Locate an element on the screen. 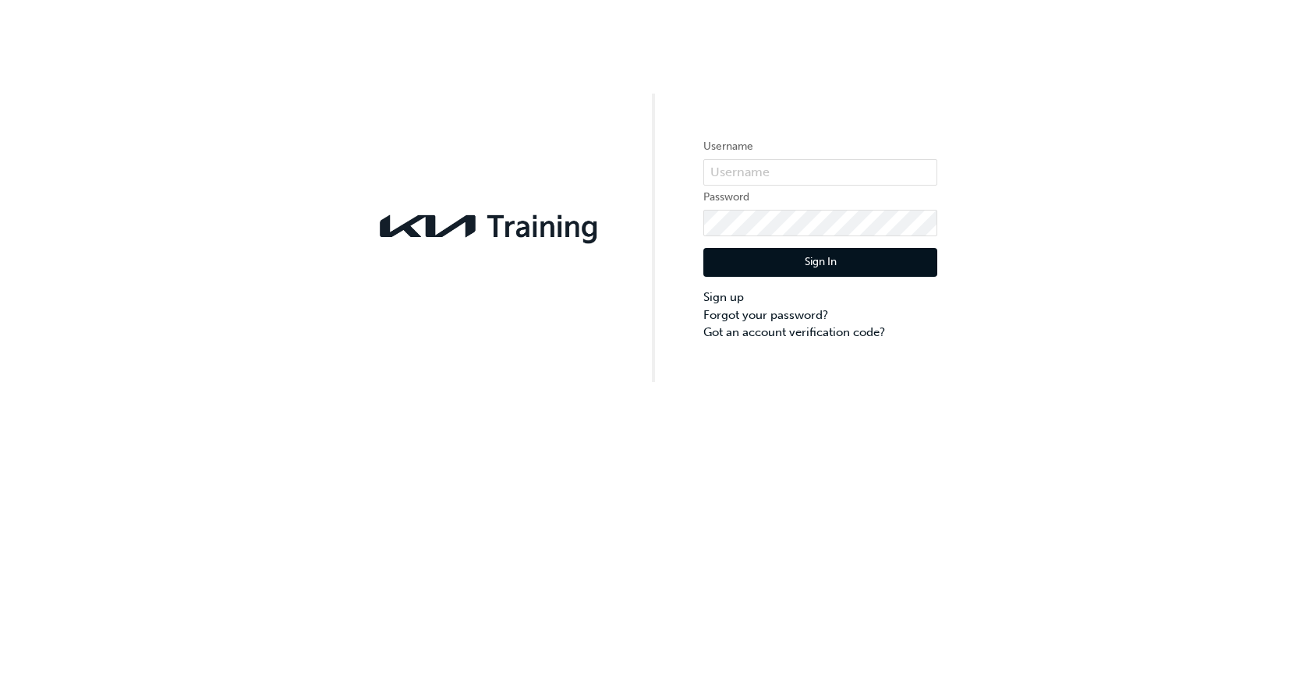 The image size is (1310, 687). button: Sign In is located at coordinates (820, 263).